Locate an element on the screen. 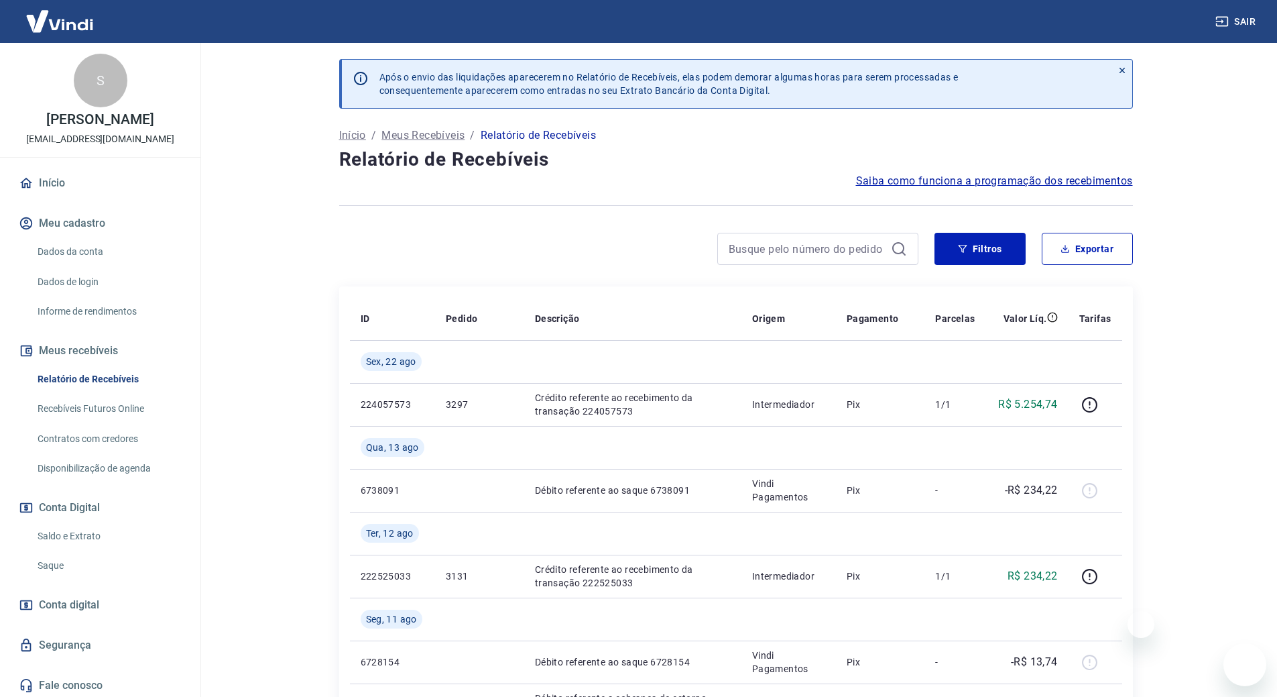  p: Valor Líq. is located at coordinates (1025, 318).